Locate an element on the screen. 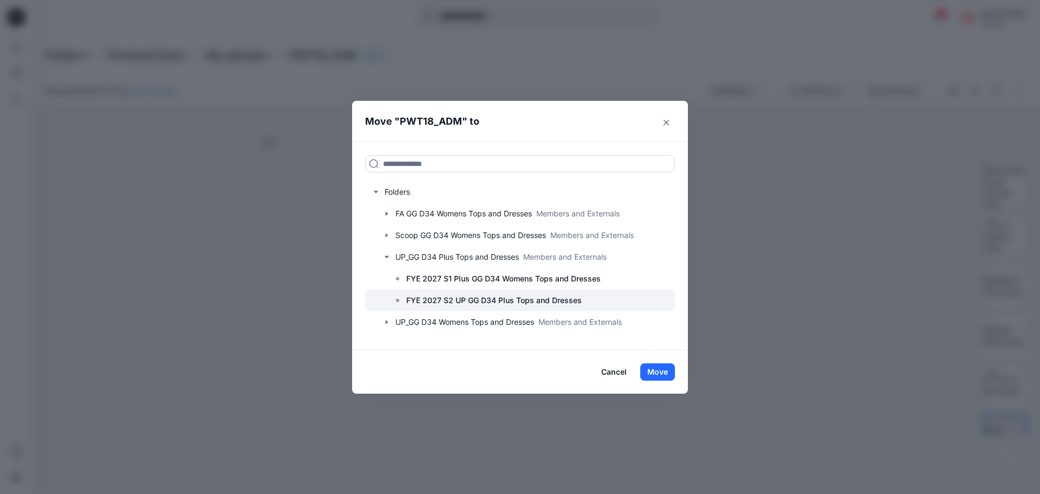 Image resolution: width=1040 pixels, height=494 pixels. button: Close is located at coordinates (666, 122).